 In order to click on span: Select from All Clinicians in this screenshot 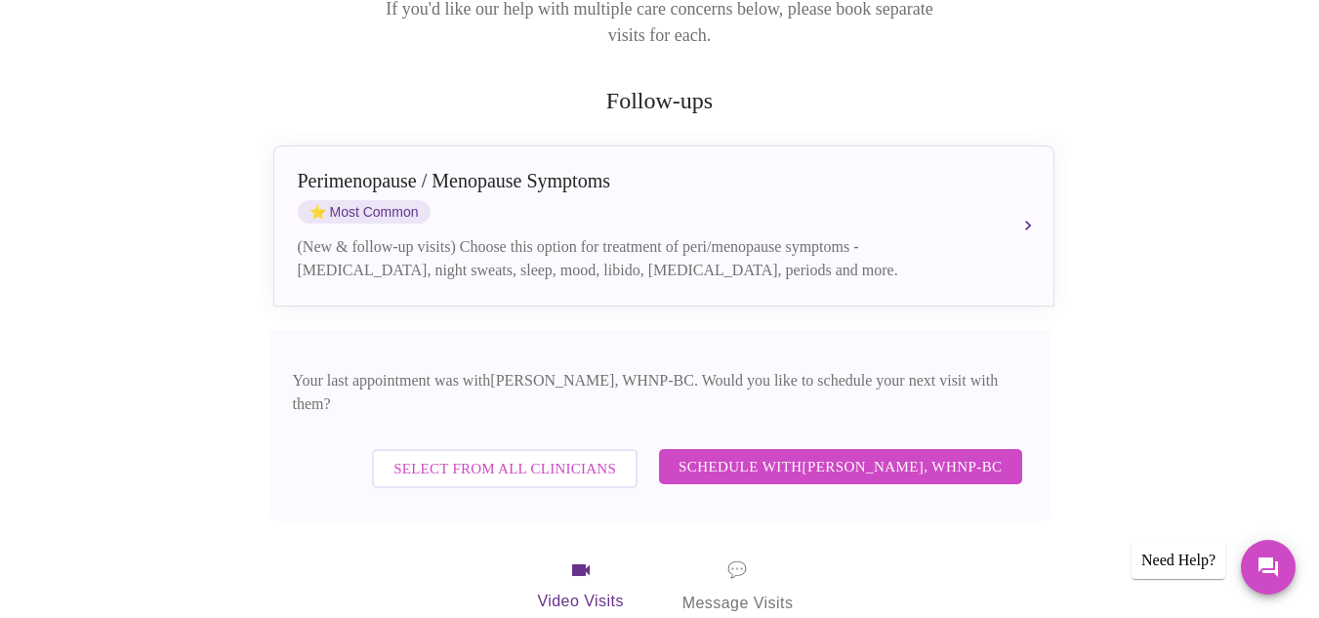, I will do `click(505, 469)`.